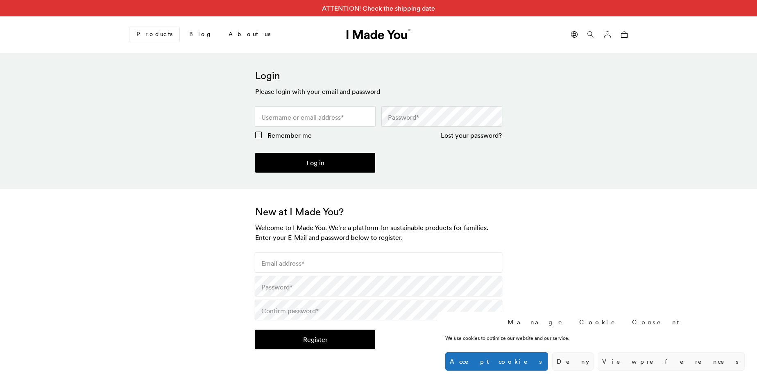 This screenshot has height=385, width=757. I want to click on h2: New at I Made You?, so click(379, 212).